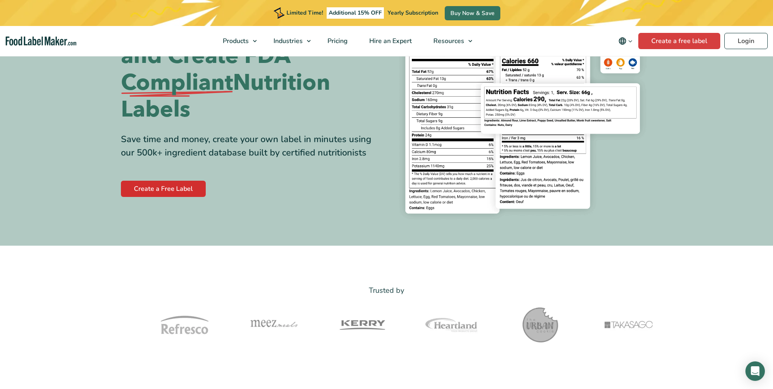  I want to click on a: Resources, so click(450, 41).